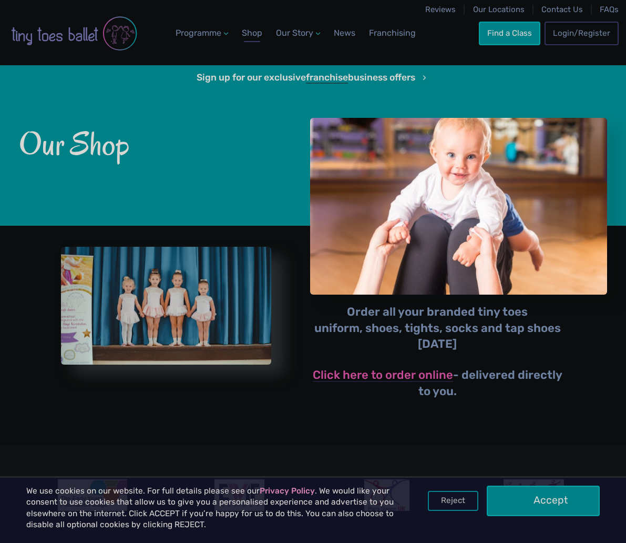  I want to click on a: Our Locations, so click(499, 9).